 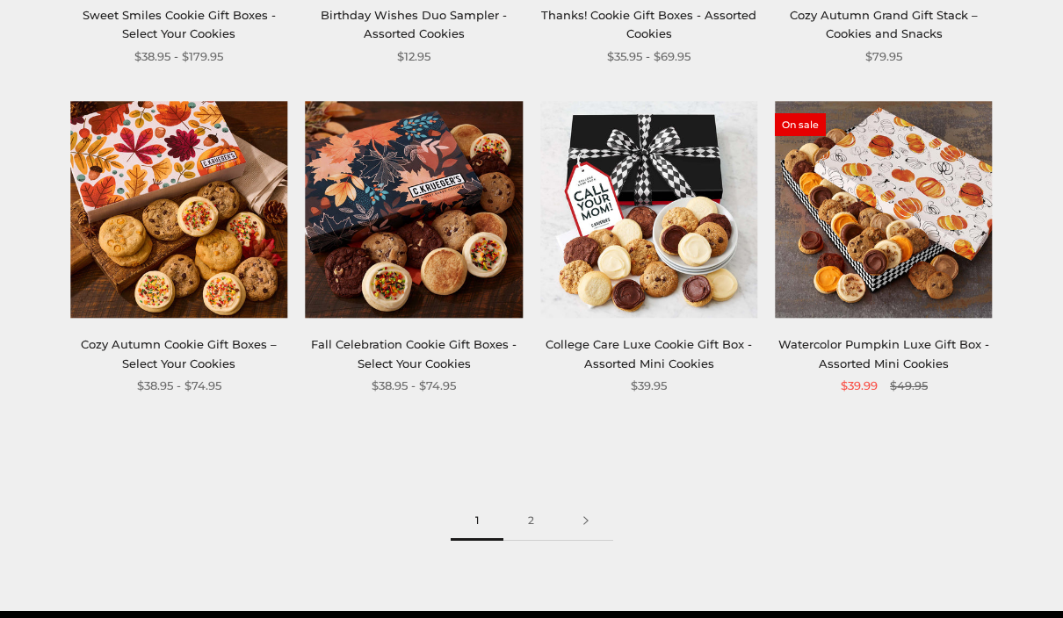 I want to click on span: 1, so click(x=477, y=521).